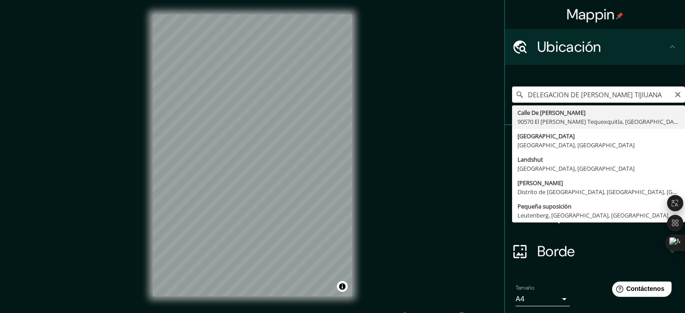  What do you see at coordinates (520, 299) in the screenshot?
I see `font: A4` at bounding box center [520, 299].